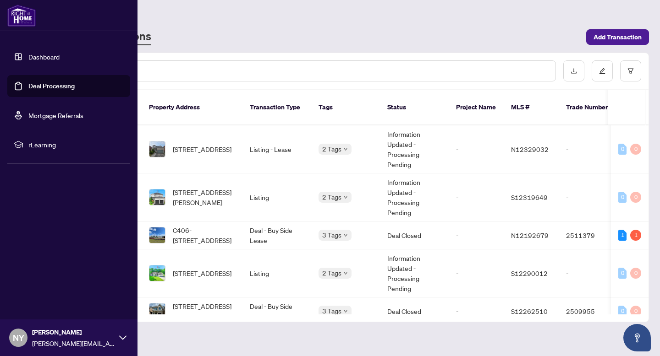 This screenshot has width=660, height=356. What do you see at coordinates (590, 235) in the screenshot?
I see `td: 2511379` at bounding box center [590, 235].